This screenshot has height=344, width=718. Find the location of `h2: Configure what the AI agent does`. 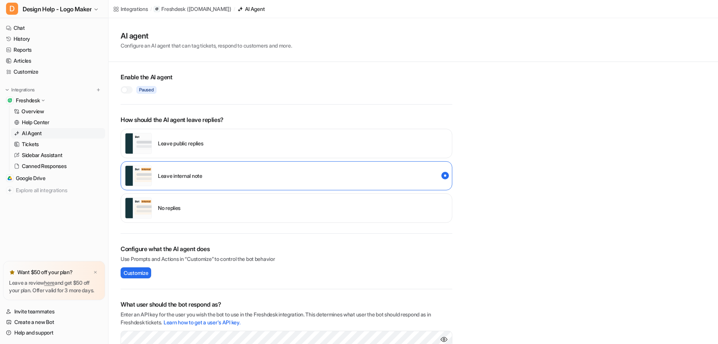

h2: Configure what the AI agent does is located at coordinates (287, 249).